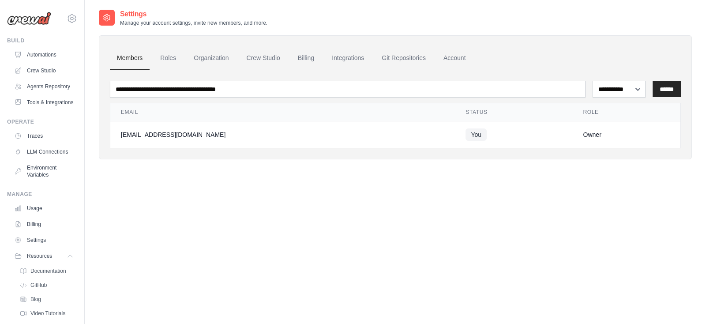 This screenshot has height=324, width=706. What do you see at coordinates (627, 112) in the screenshot?
I see `th: Role` at bounding box center [627, 112].